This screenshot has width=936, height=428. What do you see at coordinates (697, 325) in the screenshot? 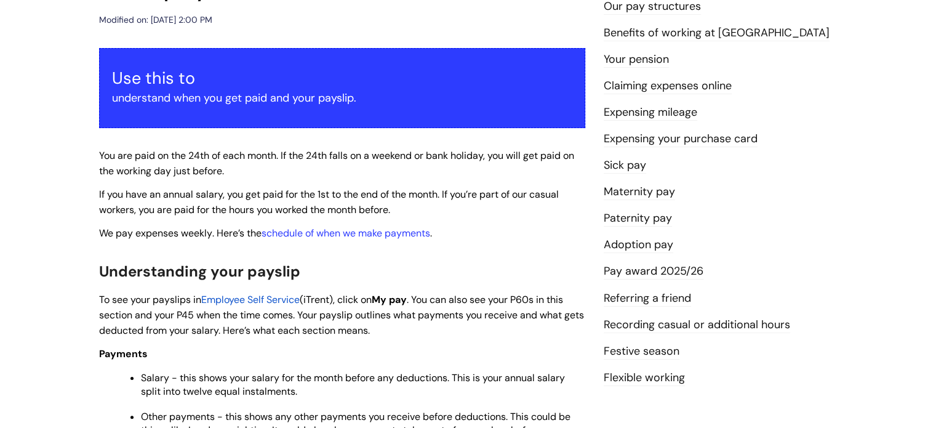
I see `a: Recording casual or additional hours` at bounding box center [697, 325].